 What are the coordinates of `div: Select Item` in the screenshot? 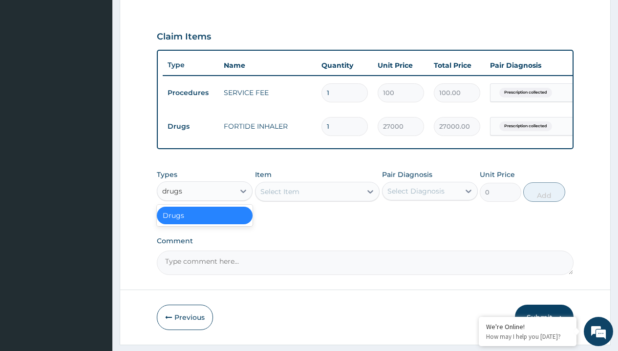 It's located at (280, 192).